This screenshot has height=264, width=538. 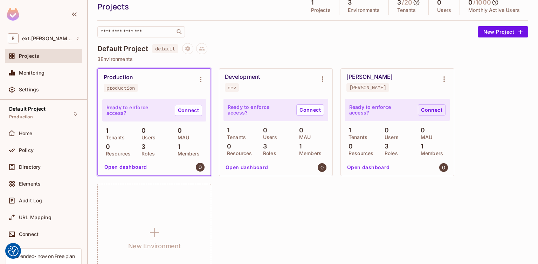 I want to click on span: URL Mapping, so click(x=35, y=218).